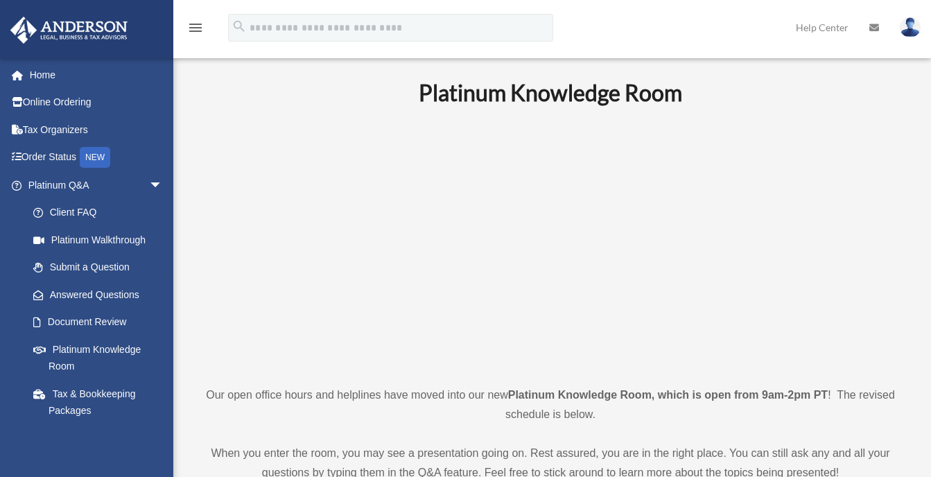  Describe the element at coordinates (96, 75) in the screenshot. I see `a: Home` at that location.